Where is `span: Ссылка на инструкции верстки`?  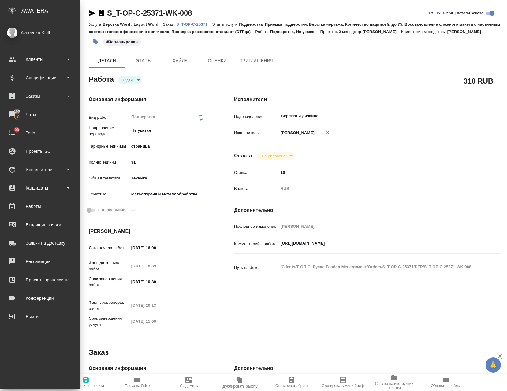
span: Ссылка на инструкции верстки is located at coordinates (394, 386).